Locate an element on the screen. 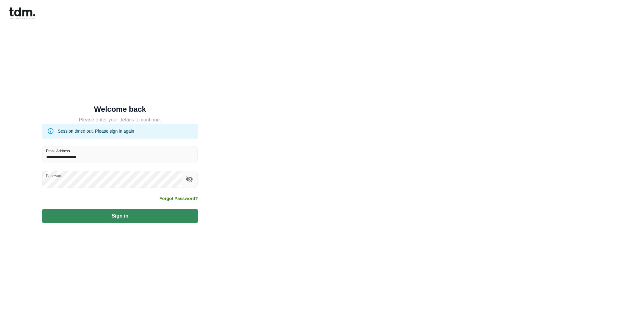 The image size is (640, 329). label: Password is located at coordinates (54, 176).